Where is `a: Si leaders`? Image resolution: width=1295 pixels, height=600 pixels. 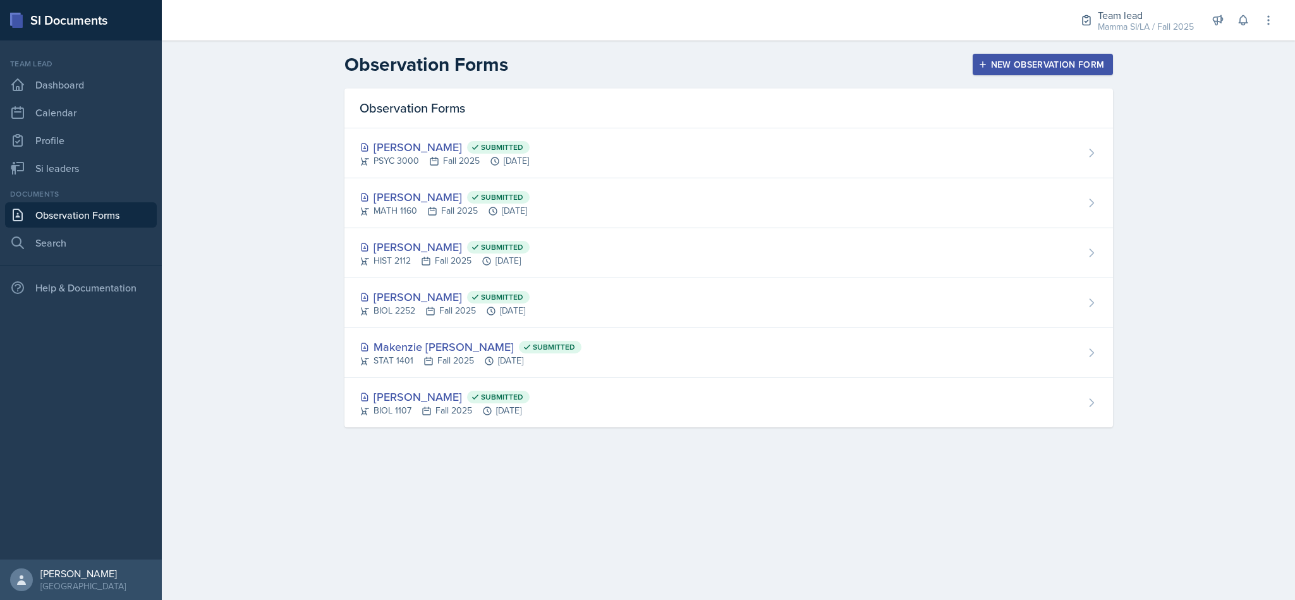 a: Si leaders is located at coordinates (81, 168).